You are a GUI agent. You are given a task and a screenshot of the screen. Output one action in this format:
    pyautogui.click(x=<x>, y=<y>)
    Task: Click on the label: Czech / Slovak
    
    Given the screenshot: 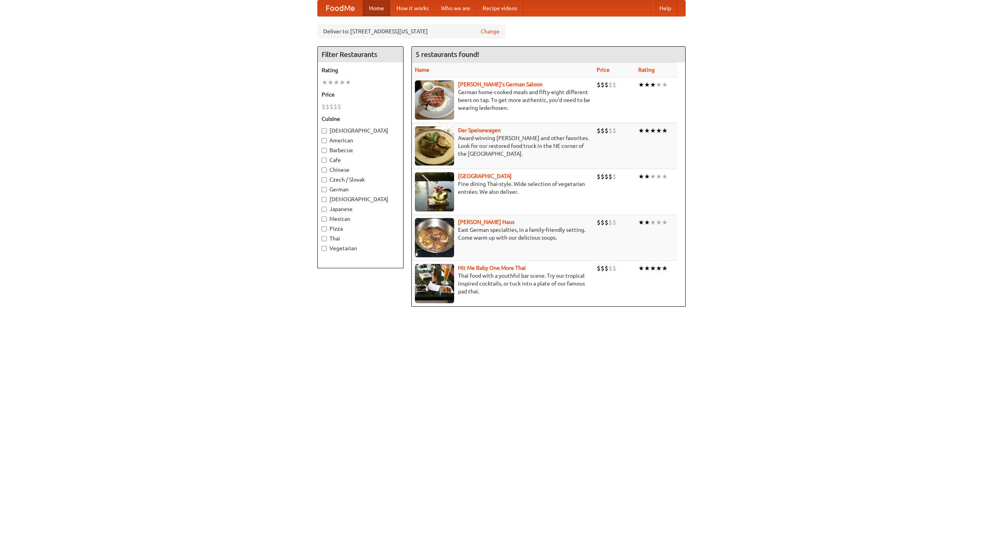 What is the action you would take?
    pyautogui.click(x=361, y=180)
    